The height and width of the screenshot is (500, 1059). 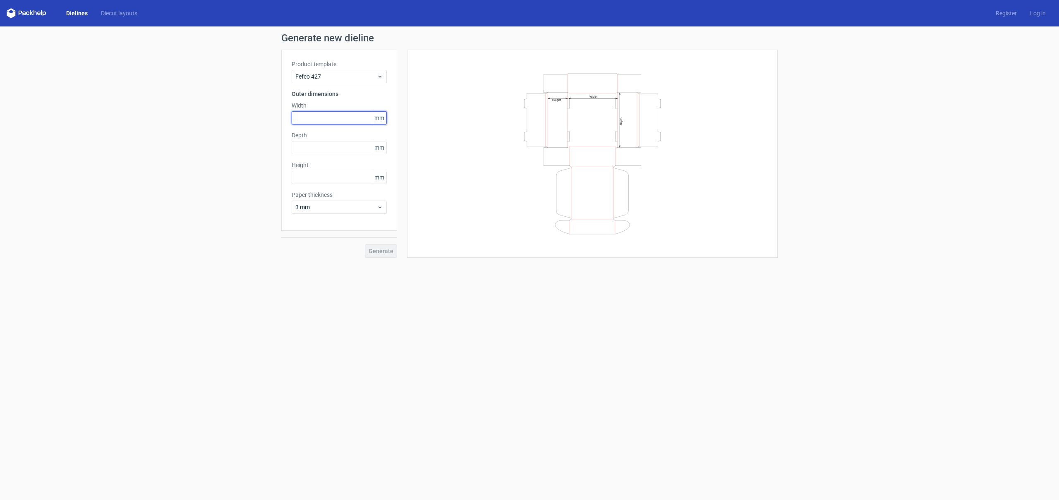 What do you see at coordinates (339, 135) in the screenshot?
I see `label: Depth` at bounding box center [339, 135].